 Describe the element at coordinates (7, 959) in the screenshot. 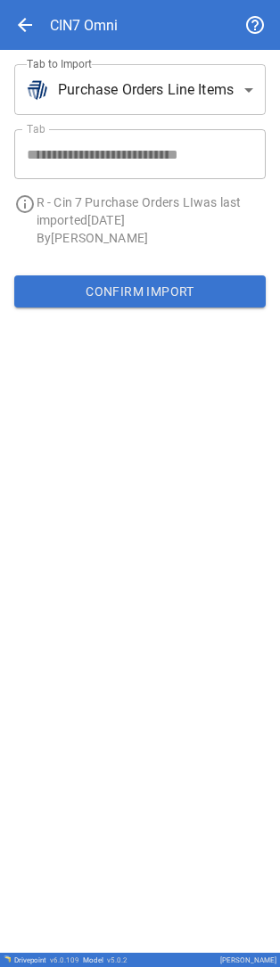

I see `img: Drivepoint` at that location.